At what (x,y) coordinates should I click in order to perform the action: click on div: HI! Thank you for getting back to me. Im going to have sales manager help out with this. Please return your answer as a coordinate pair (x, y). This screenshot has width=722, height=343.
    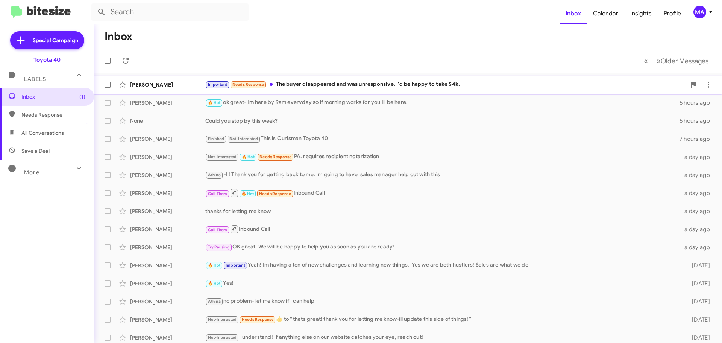
    Looking at the image, I should click on (443, 174).